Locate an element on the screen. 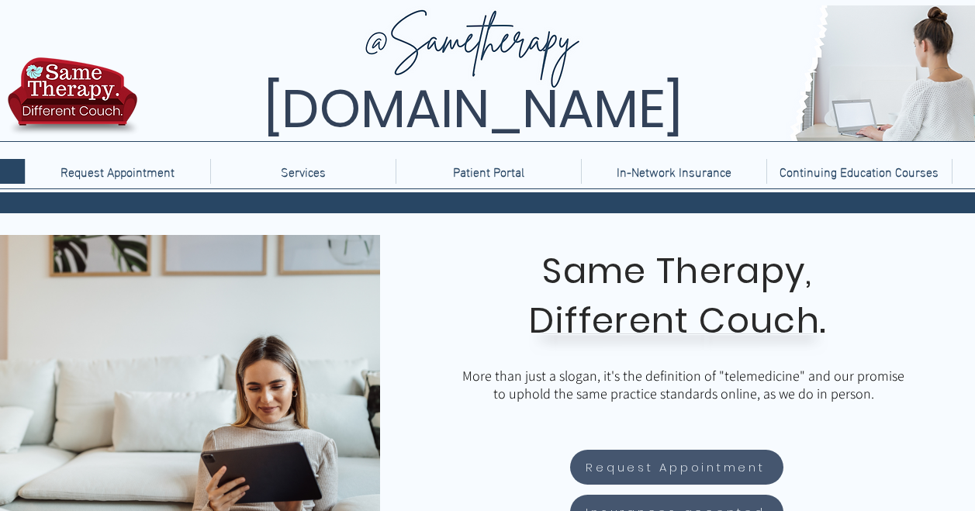 The image size is (975, 511). p: More than just a slogan, it's the definition of "telemedicine" and our promise to uphold the same... is located at coordinates (683, 385).